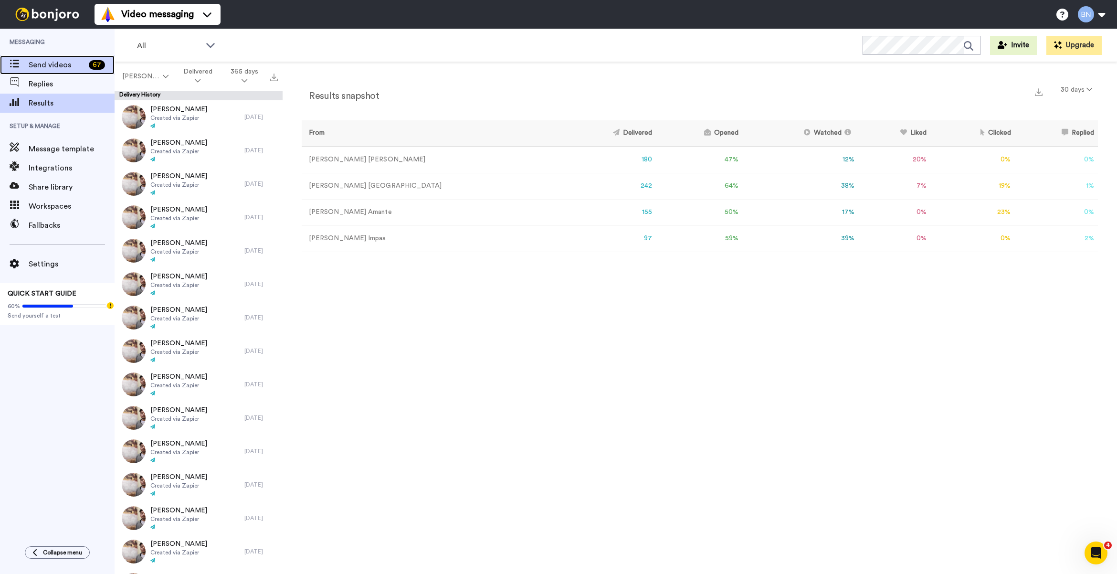 The image size is (1117, 574). I want to click on h2: Results snapshot, so click(340, 96).